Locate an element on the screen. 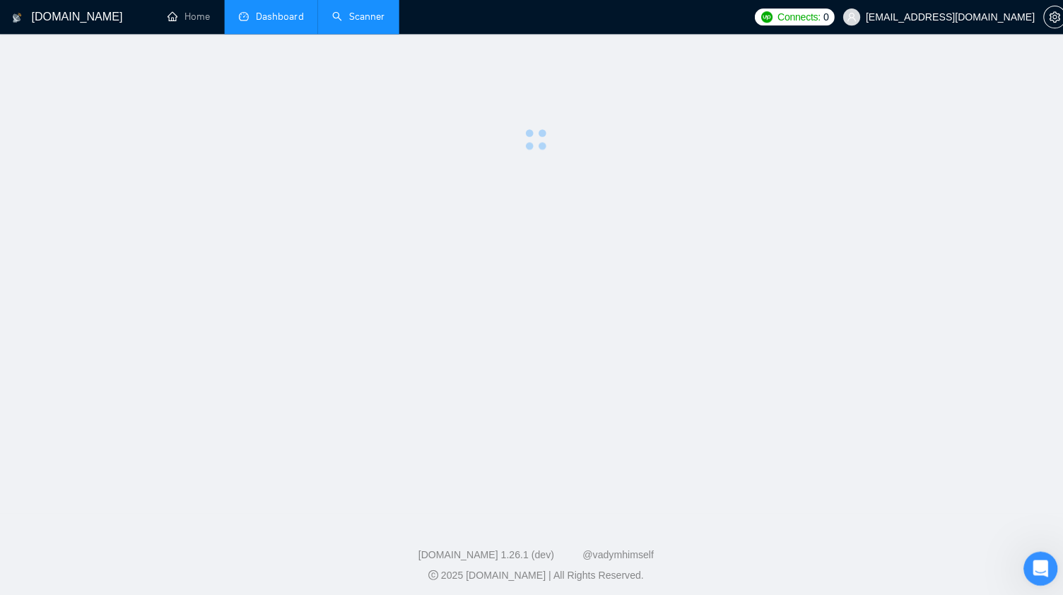 The width and height of the screenshot is (1063, 595). img: logo is located at coordinates (17, 18).